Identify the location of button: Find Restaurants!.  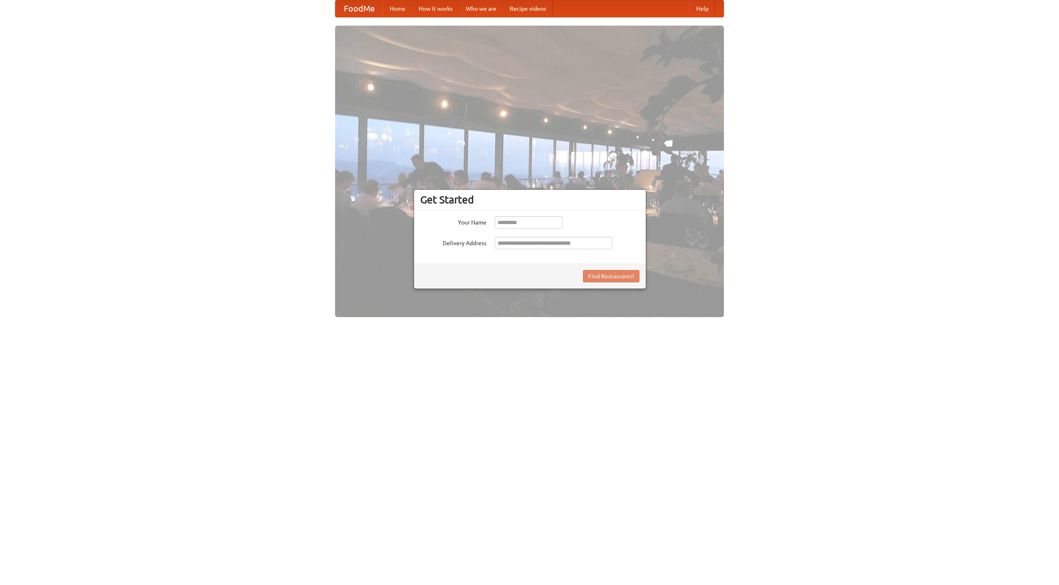
(611, 276).